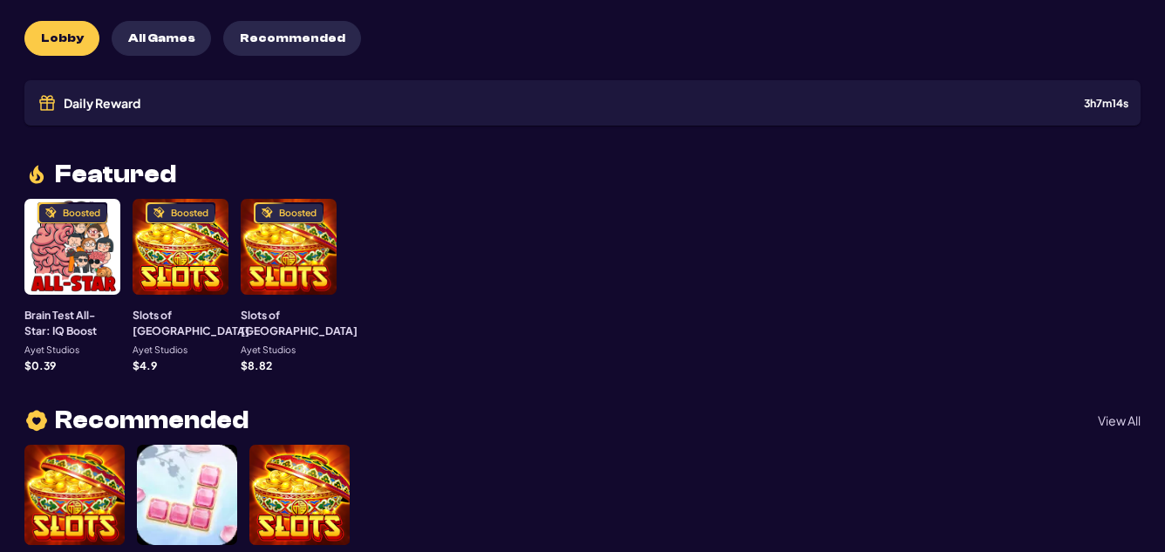  What do you see at coordinates (72, 323) in the screenshot?
I see `h3: Brain Test All-Star: IQ Boost` at bounding box center [72, 323].